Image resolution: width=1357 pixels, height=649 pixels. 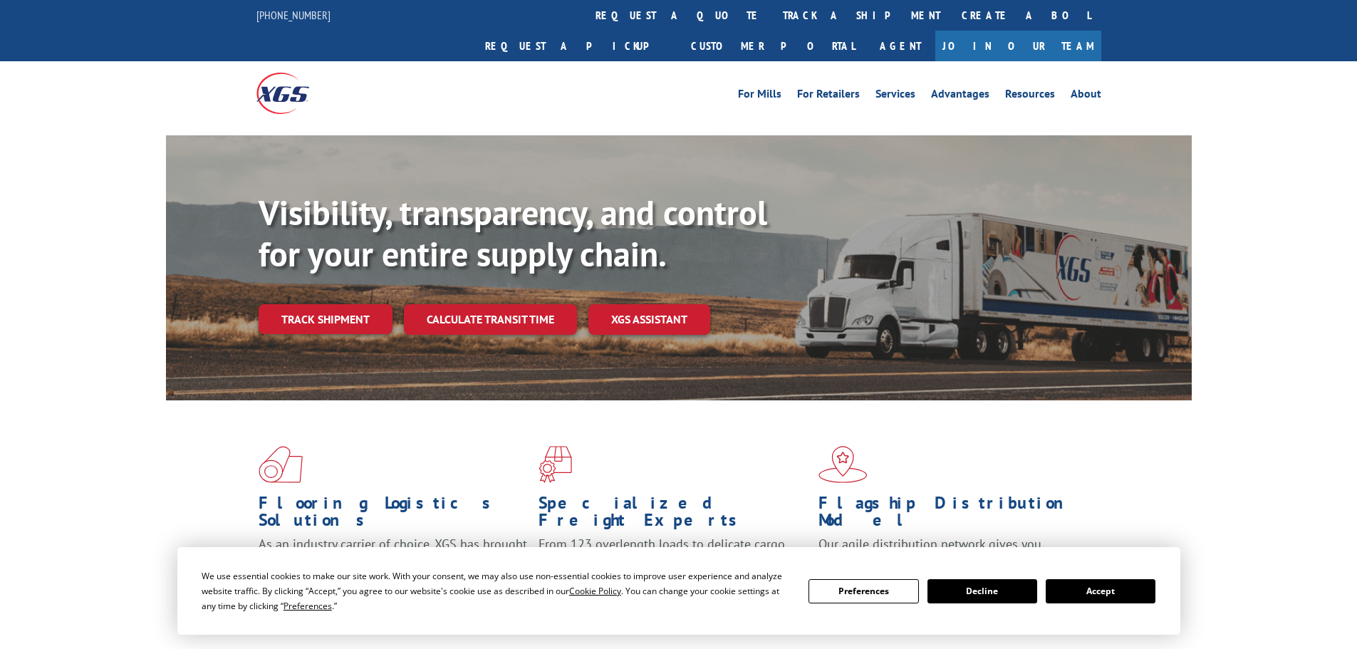 I want to click on a: About, so click(x=1086, y=96).